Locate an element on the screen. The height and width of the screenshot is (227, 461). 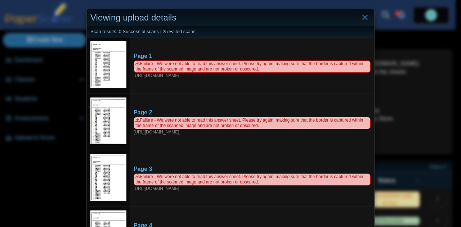
div: Scan results: 0 Successful scans | 25 Failed scans is located at coordinates (231, 32).